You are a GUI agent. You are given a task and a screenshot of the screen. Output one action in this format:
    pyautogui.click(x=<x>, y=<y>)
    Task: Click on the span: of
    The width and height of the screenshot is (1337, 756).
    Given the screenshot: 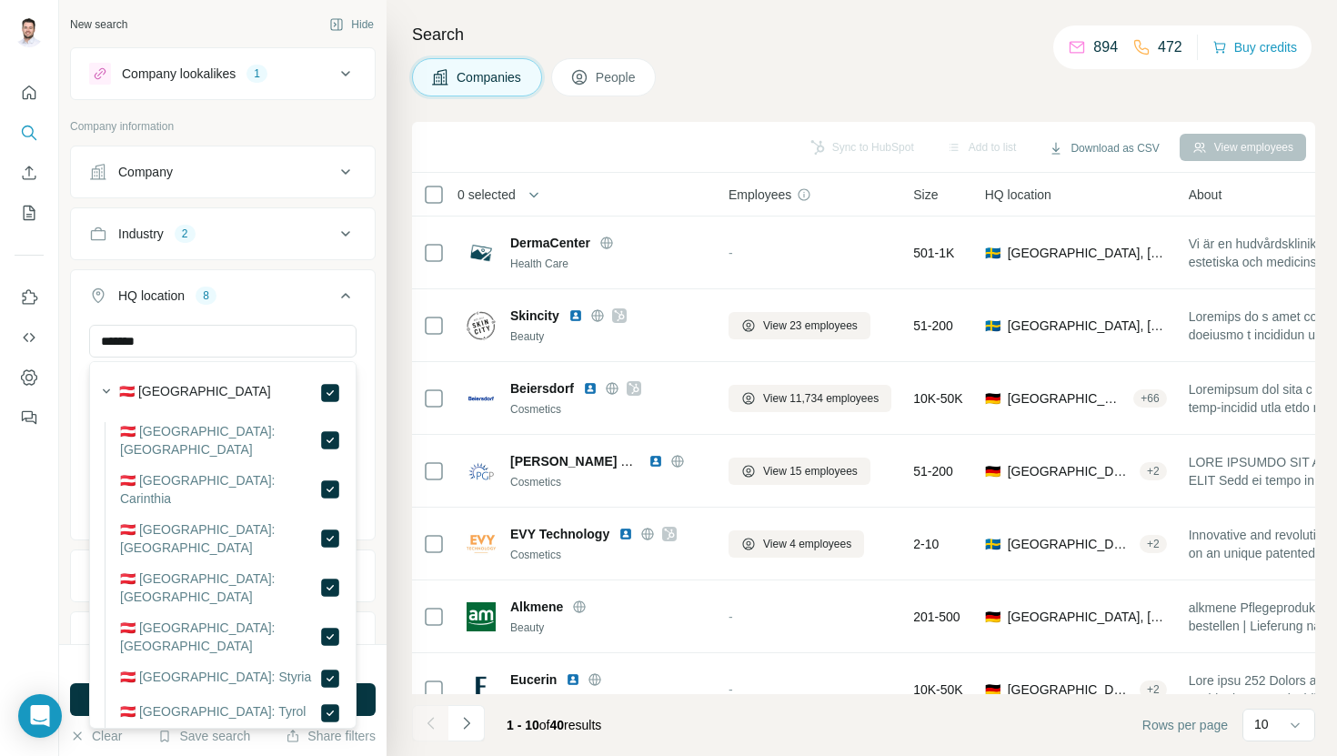 What is the action you would take?
    pyautogui.click(x=545, y=725)
    